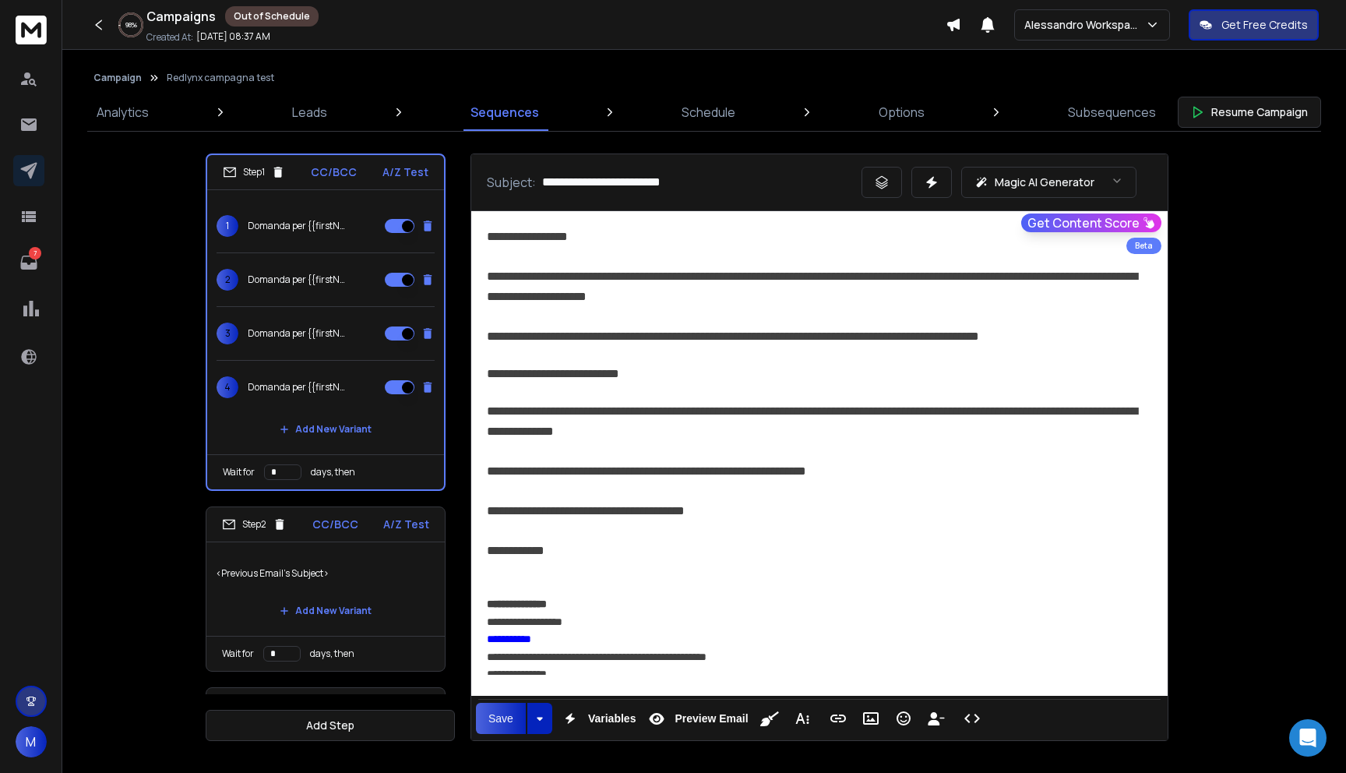 The width and height of the screenshot is (1346, 773). I want to click on div: Out of Schedule, so click(272, 16).